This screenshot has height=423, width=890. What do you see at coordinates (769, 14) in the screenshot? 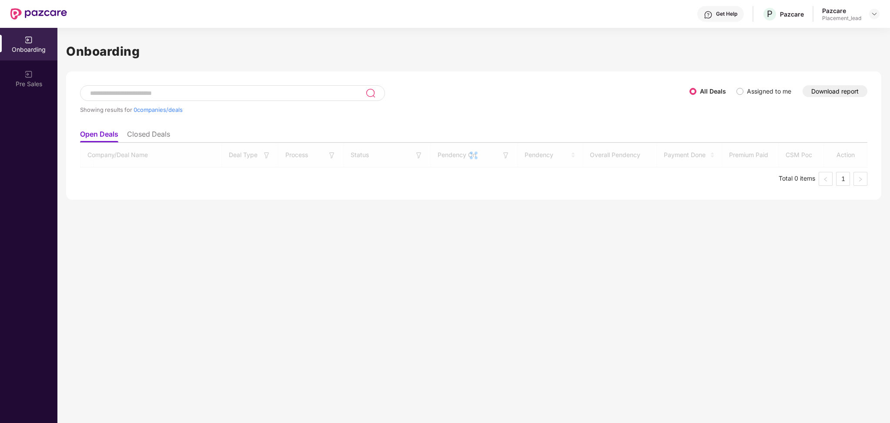
I see `span: P` at bounding box center [769, 14].